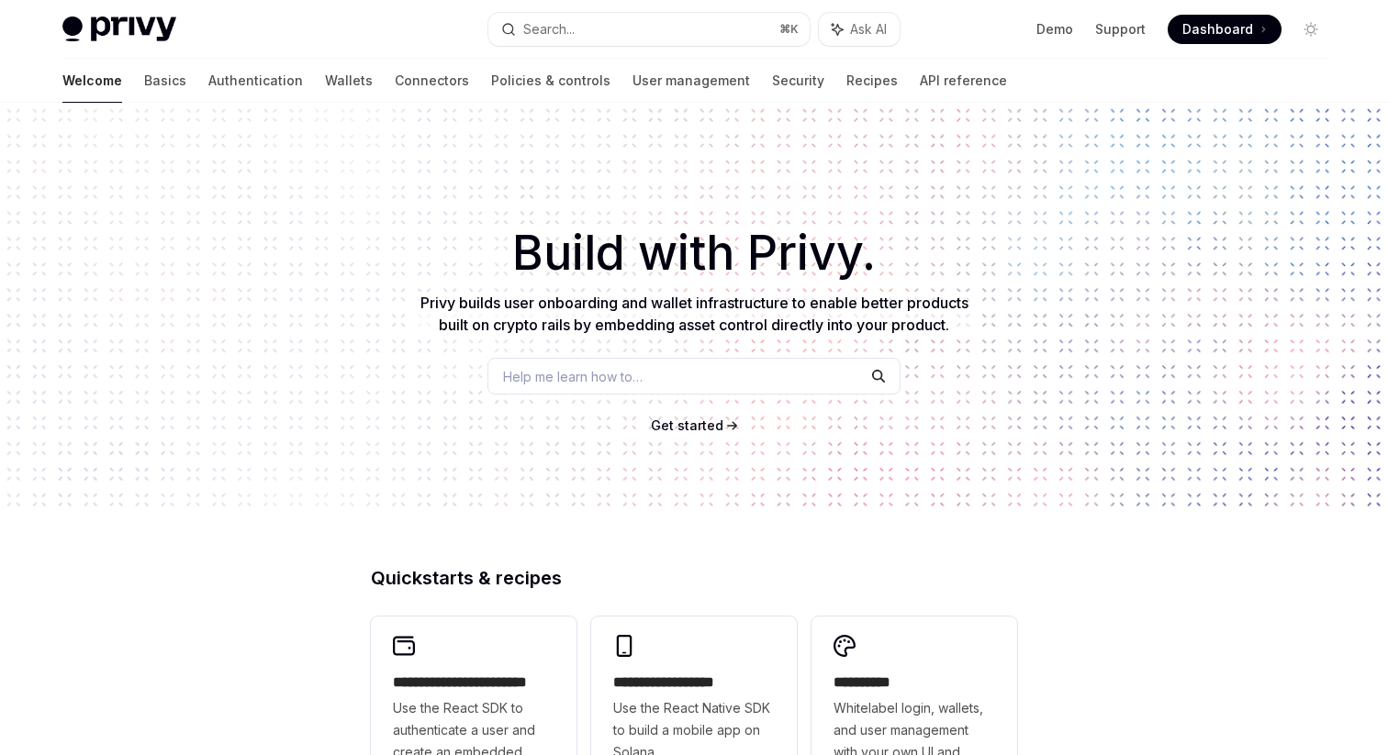 This screenshot has height=755, width=1388. Describe the element at coordinates (687, 426) in the screenshot. I see `a: Get started` at that location.